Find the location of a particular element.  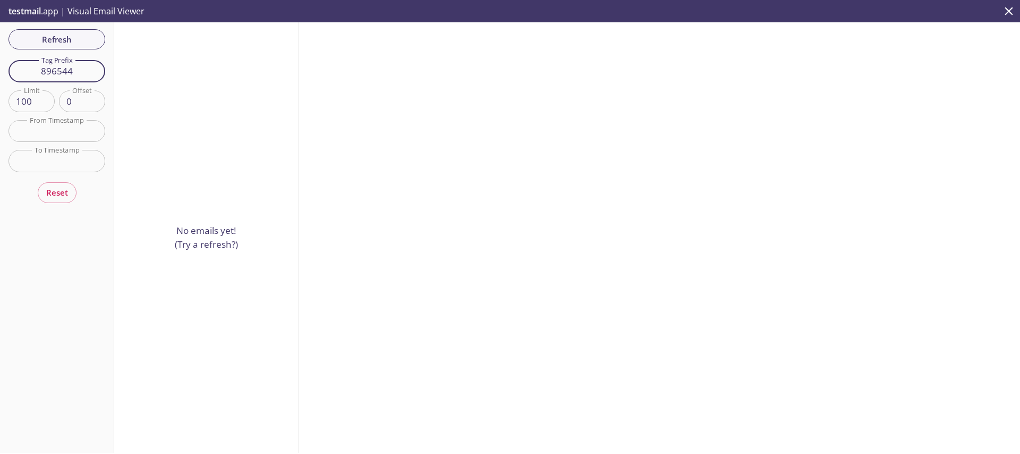

p: No emails yet! (Try a refresh?) is located at coordinates (206, 237).